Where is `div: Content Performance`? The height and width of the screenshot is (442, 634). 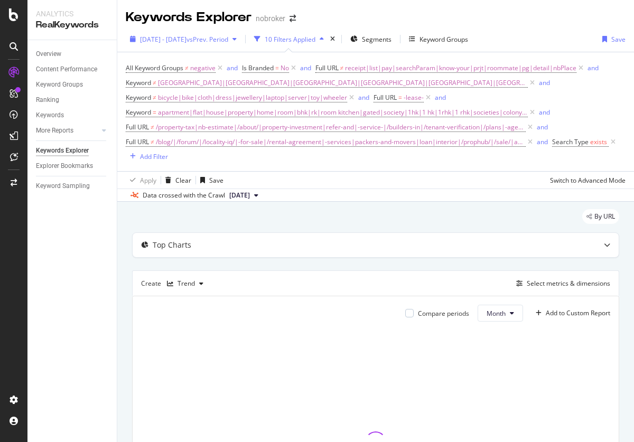 div: Content Performance is located at coordinates (67, 69).